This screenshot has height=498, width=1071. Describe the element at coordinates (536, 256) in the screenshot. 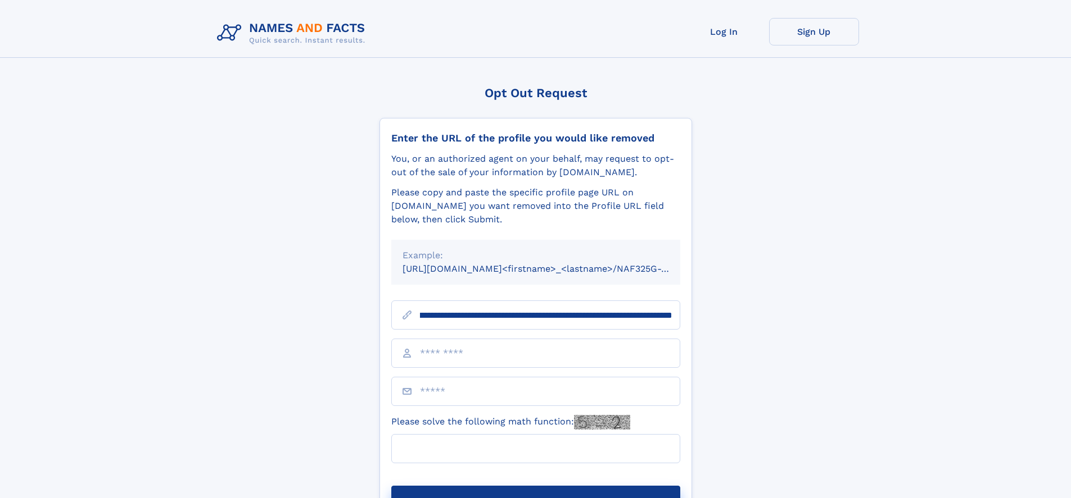

I see `div: Example:` at that location.